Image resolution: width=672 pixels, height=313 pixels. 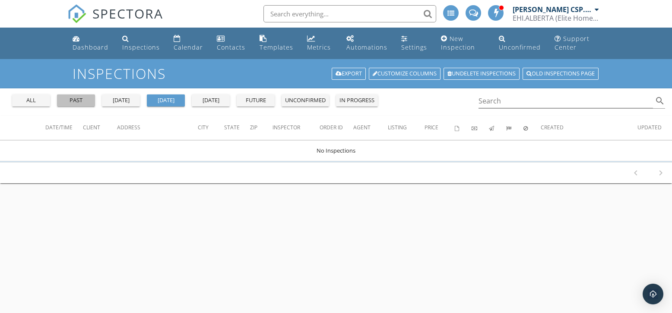 What do you see at coordinates (480, 128) in the screenshot?
I see `th: Paid: Not sorted.` at bounding box center [480, 128].